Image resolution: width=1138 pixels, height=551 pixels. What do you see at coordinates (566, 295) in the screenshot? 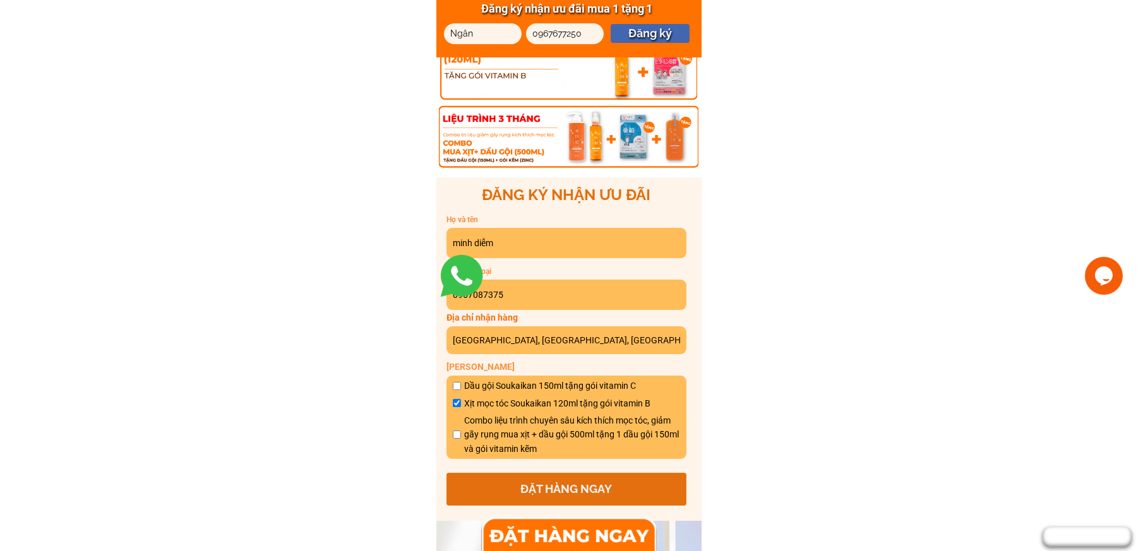
I see `input: Nhập số điện thoại` at bounding box center [566, 295].